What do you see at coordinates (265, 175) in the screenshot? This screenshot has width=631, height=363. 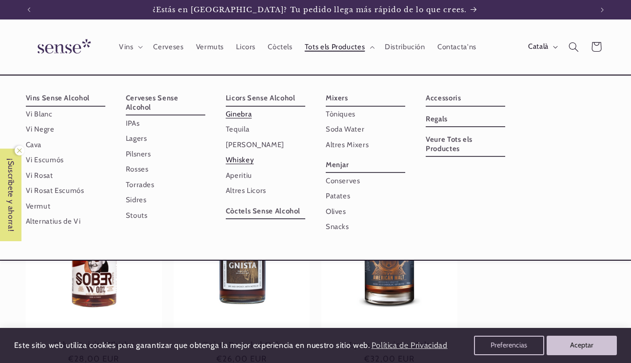 I see `a: Aperitiu` at bounding box center [265, 175].